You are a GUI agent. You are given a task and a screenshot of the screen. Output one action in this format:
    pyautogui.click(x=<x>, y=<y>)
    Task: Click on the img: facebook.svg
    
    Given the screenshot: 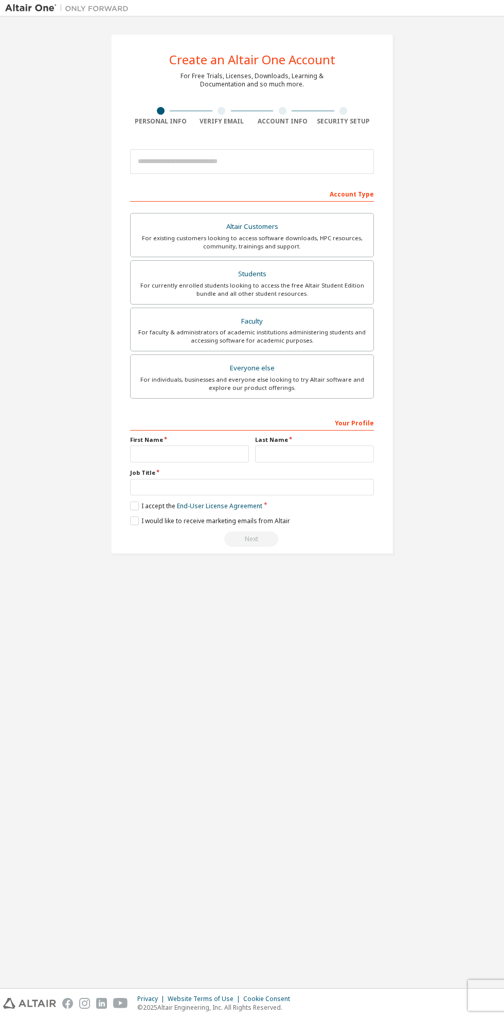 What is the action you would take?
    pyautogui.click(x=67, y=1003)
    